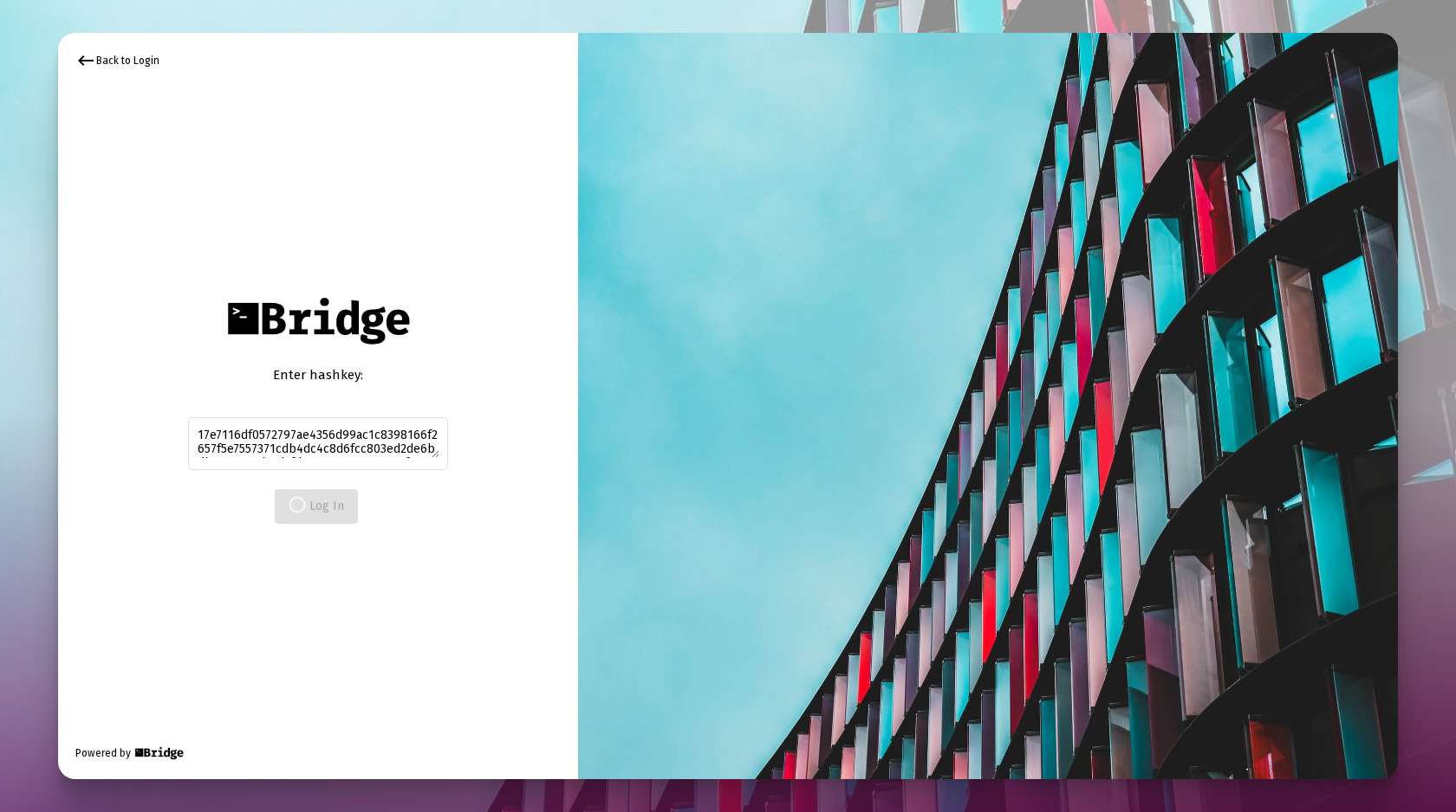 The width and height of the screenshot is (1456, 812). What do you see at coordinates (318, 375) in the screenshot?
I see `div: Enter hashkey:` at bounding box center [318, 375].